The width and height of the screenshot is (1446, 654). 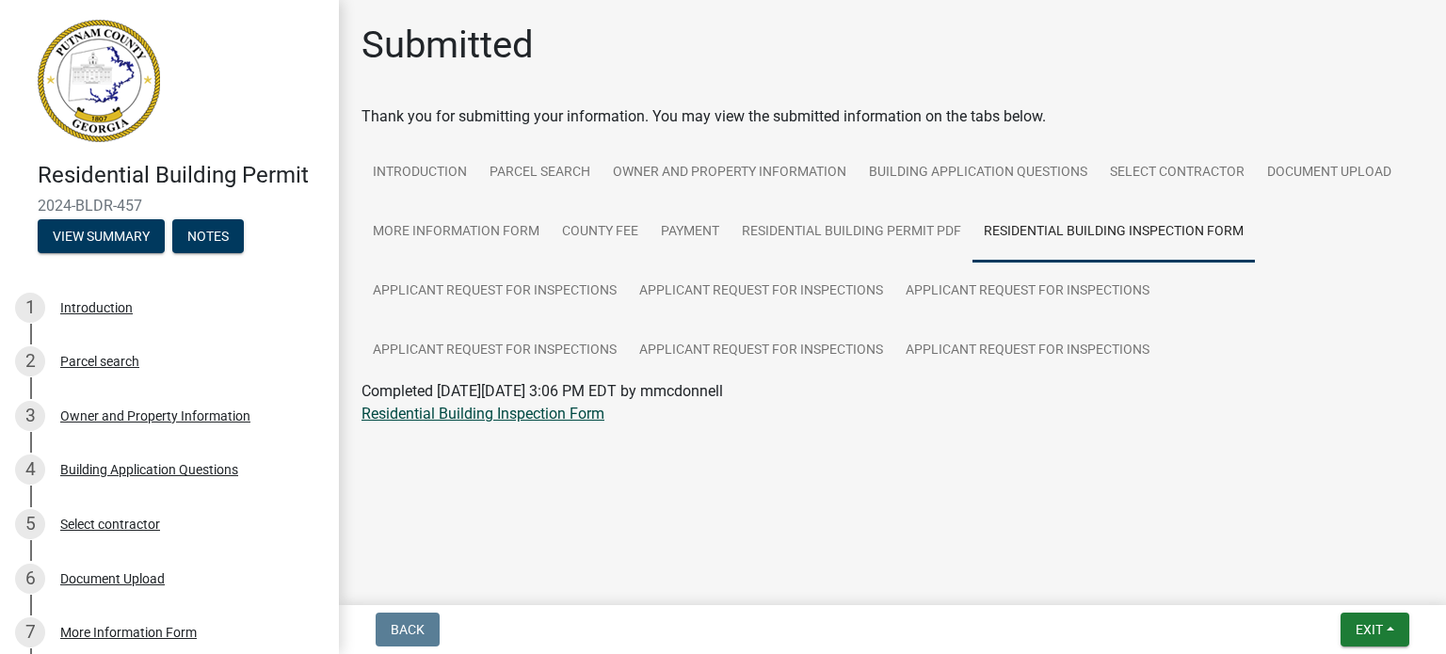 What do you see at coordinates (30, 633) in the screenshot?
I see `div: 7` at bounding box center [30, 633].